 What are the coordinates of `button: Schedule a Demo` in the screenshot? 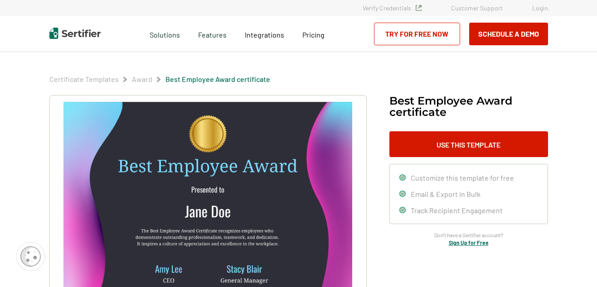 It's located at (509, 34).